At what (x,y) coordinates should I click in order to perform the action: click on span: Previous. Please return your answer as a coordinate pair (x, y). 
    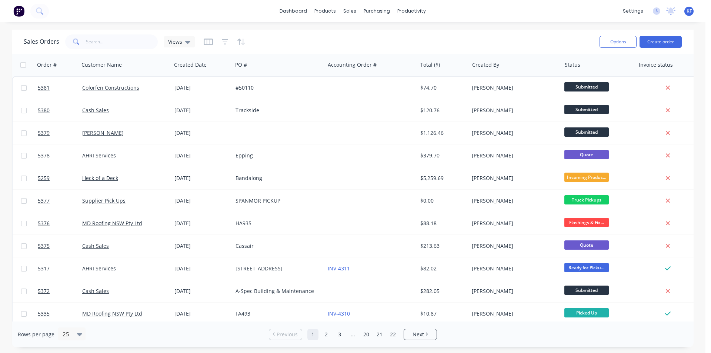
    Looking at the image, I should click on (287, 334).